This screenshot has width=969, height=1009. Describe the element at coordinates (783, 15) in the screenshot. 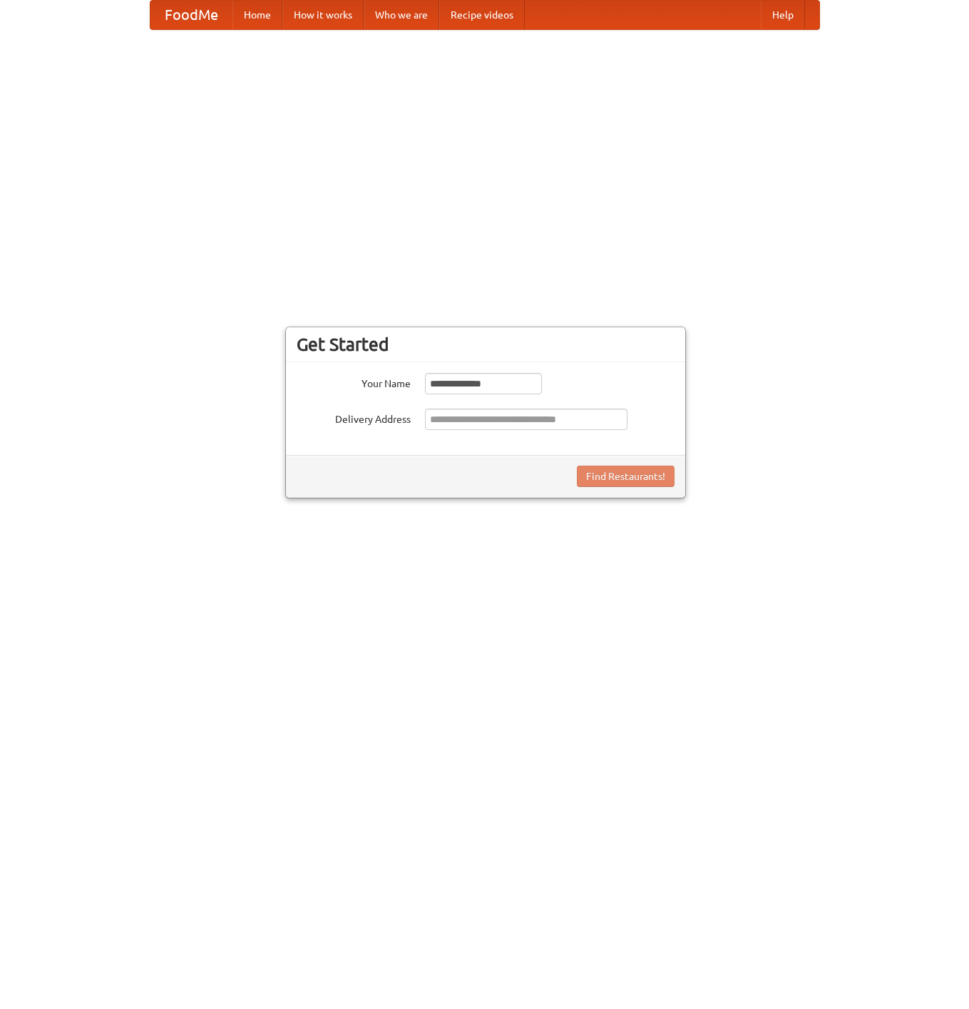

I see `a: Help` at that location.